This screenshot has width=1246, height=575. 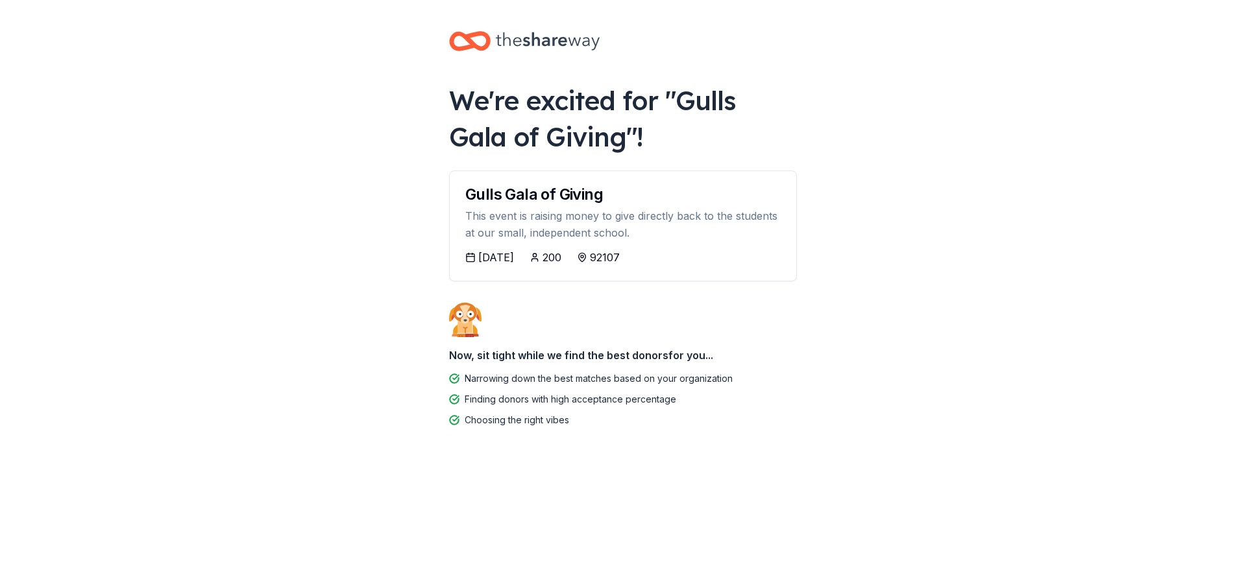 What do you see at coordinates (465, 320) in the screenshot?
I see `img: Dog waiting patiently` at bounding box center [465, 320].